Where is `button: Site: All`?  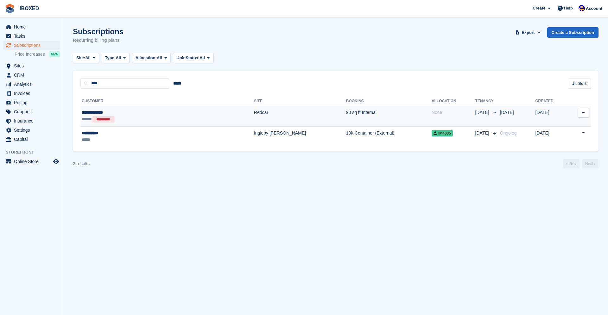
button: Site: All is located at coordinates (86, 58).